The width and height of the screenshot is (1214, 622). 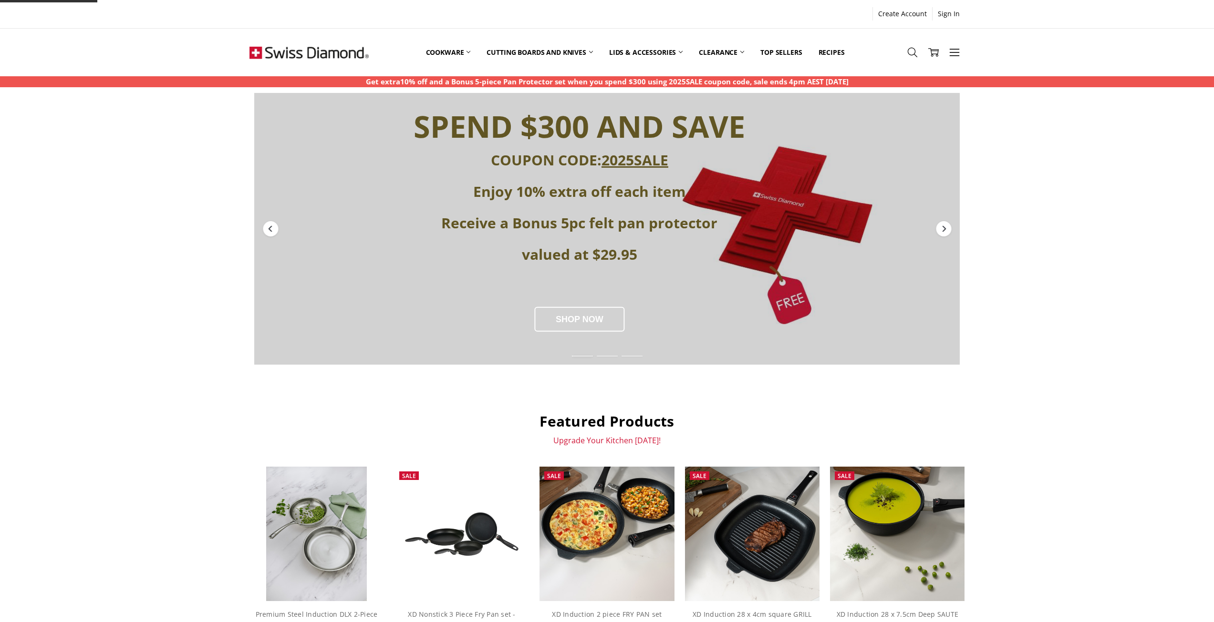 I want to click on img: XD Induction 28 x 7.5cm Deep SAUTE PAN w/Detachable Handle, so click(x=897, y=534).